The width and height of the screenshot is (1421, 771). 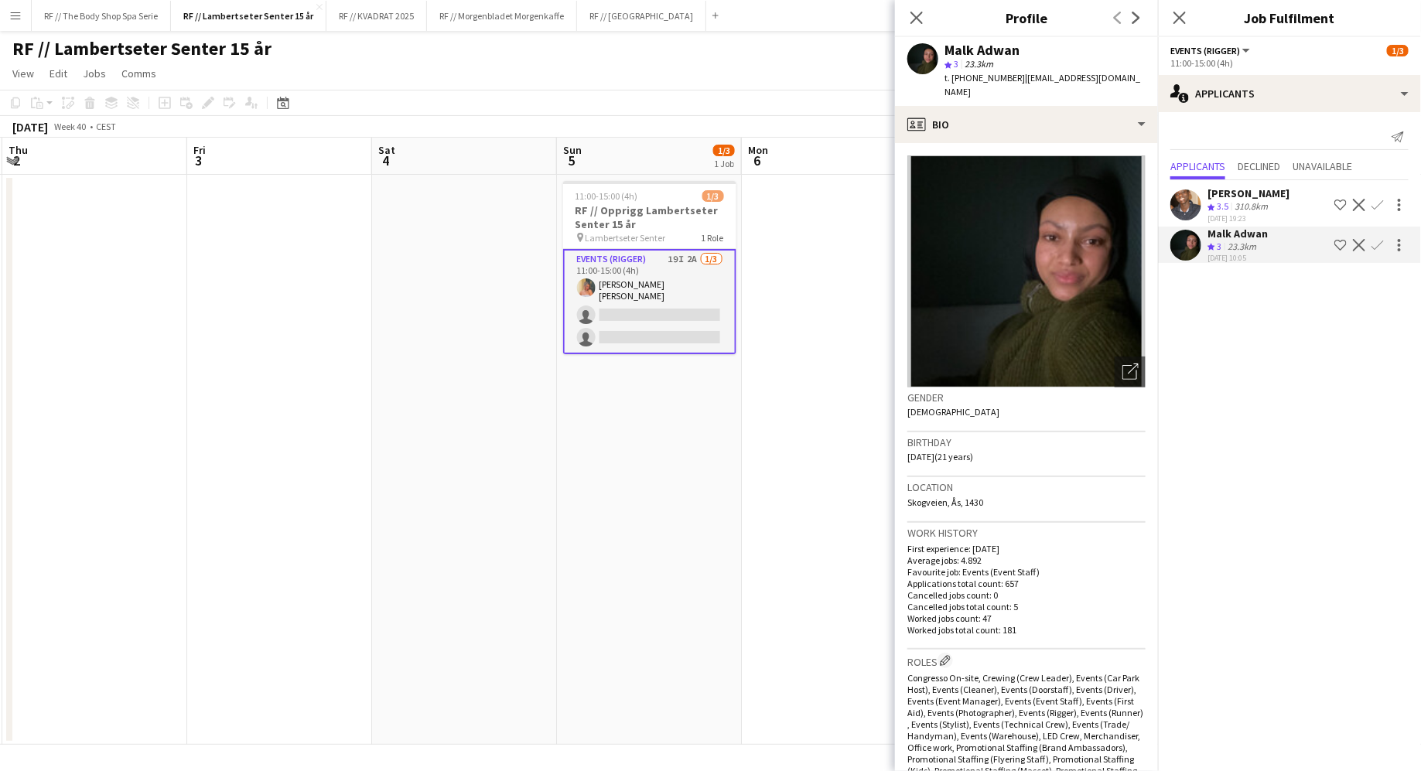 What do you see at coordinates (571, 160) in the screenshot?
I see `span: 5` at bounding box center [571, 160].